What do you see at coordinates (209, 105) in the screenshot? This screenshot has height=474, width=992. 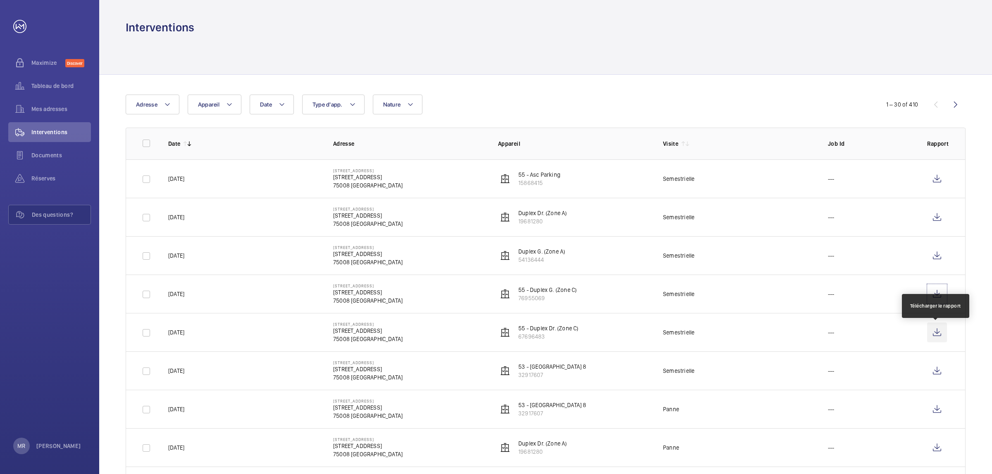 I see `span: Appareil` at bounding box center [209, 105].